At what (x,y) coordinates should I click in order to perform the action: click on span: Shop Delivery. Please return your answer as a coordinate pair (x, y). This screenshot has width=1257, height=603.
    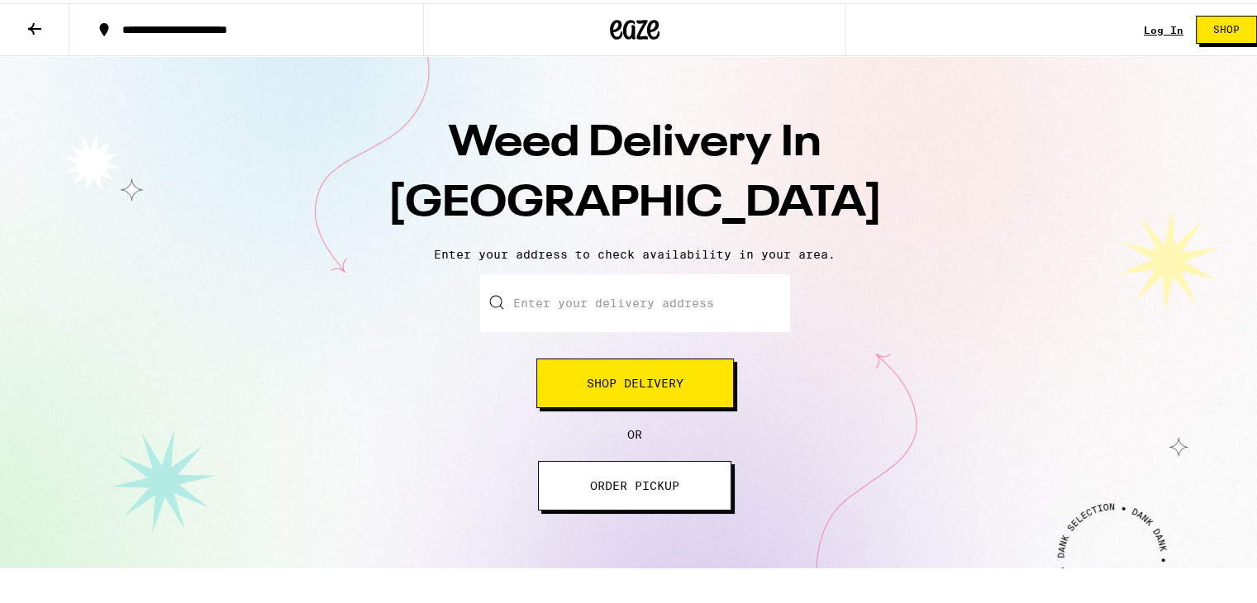
    Looking at the image, I should click on (635, 380).